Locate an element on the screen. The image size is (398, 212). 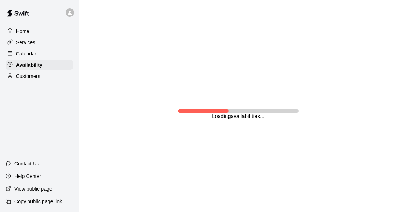
p: Help Center is located at coordinates (28, 176).